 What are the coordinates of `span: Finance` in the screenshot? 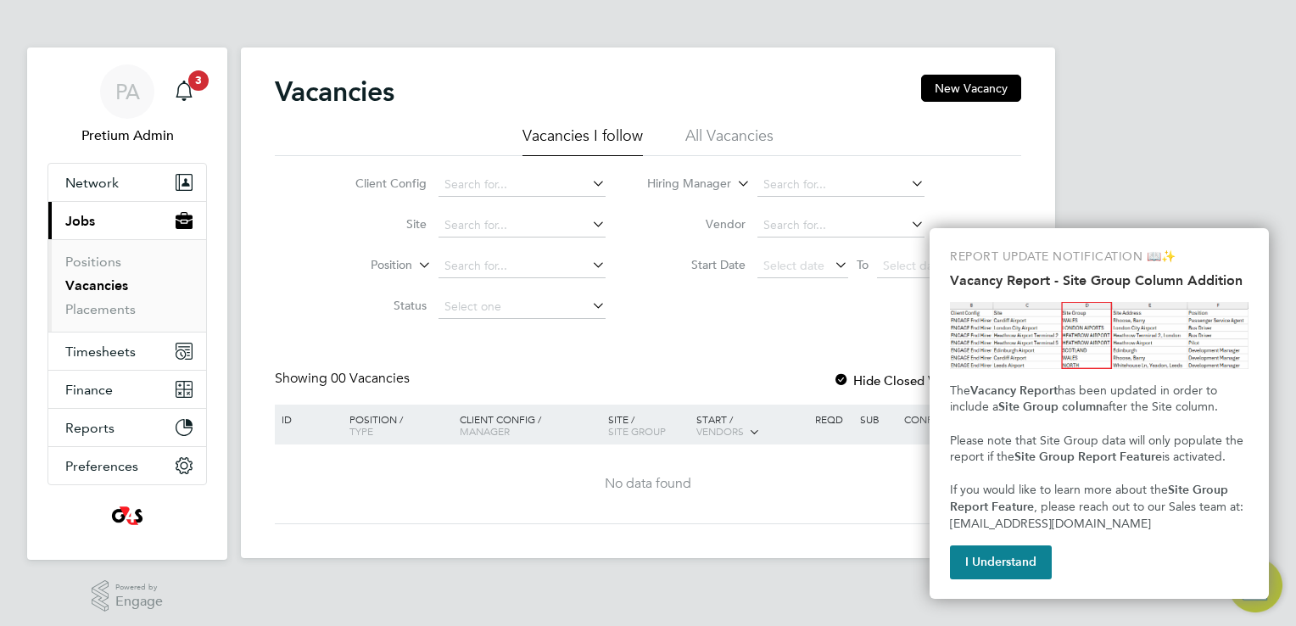 It's located at (89, 389).